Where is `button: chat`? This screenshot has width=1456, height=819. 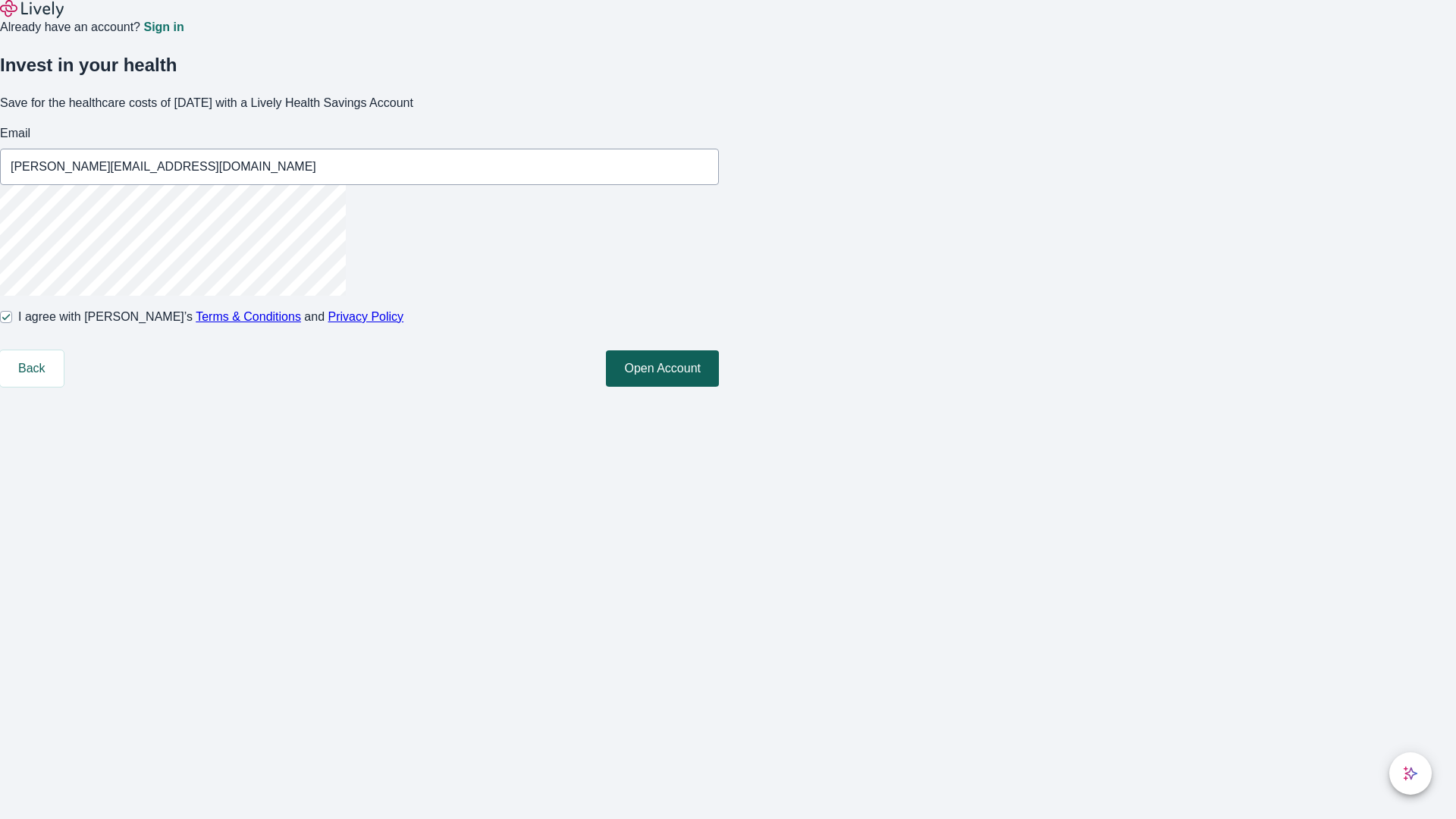
button: chat is located at coordinates (1410, 773).